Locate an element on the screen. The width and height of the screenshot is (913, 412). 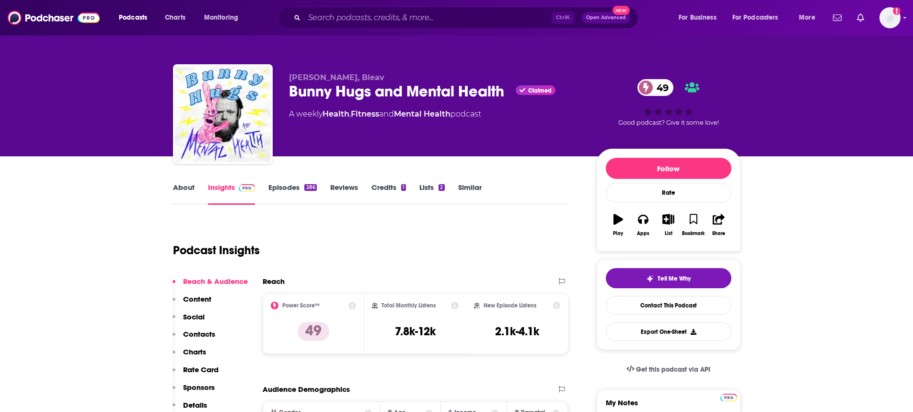
a: About is located at coordinates (184, 194).